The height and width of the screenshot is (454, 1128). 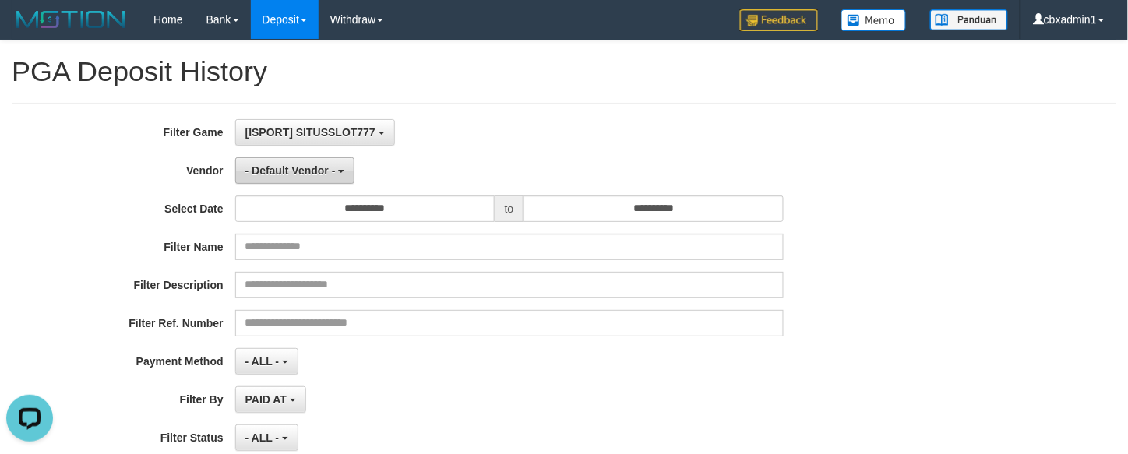 I want to click on img: Feedback.jpg, so click(x=779, y=20).